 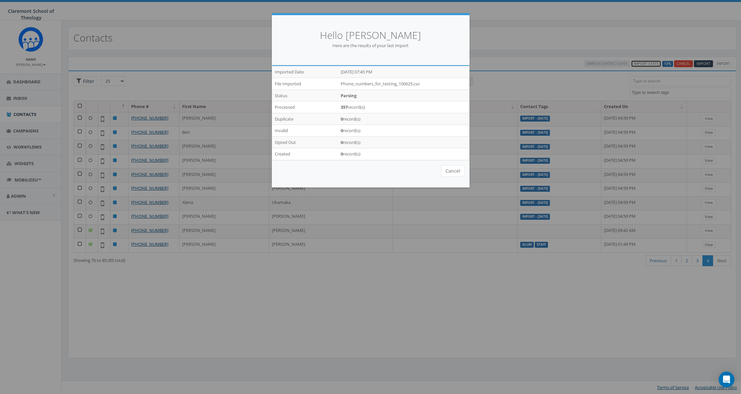 What do you see at coordinates (371, 45) in the screenshot?
I see `p: Here are the results of your last import` at bounding box center [371, 45].